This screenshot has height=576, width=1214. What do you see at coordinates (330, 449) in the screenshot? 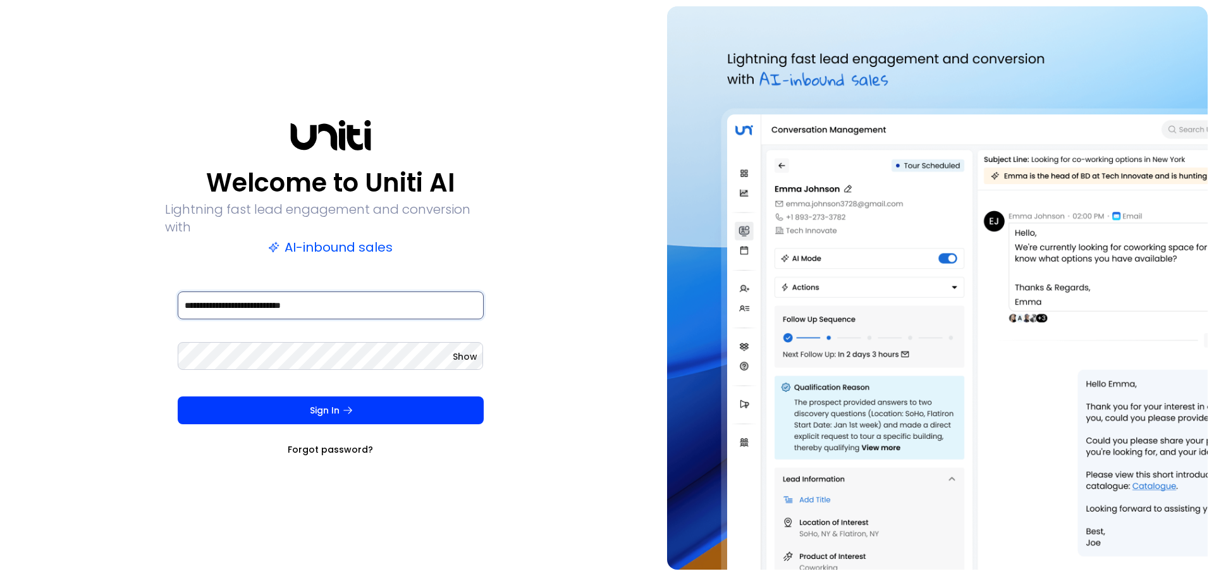
I see `a: Forgot password?` at bounding box center [330, 449].